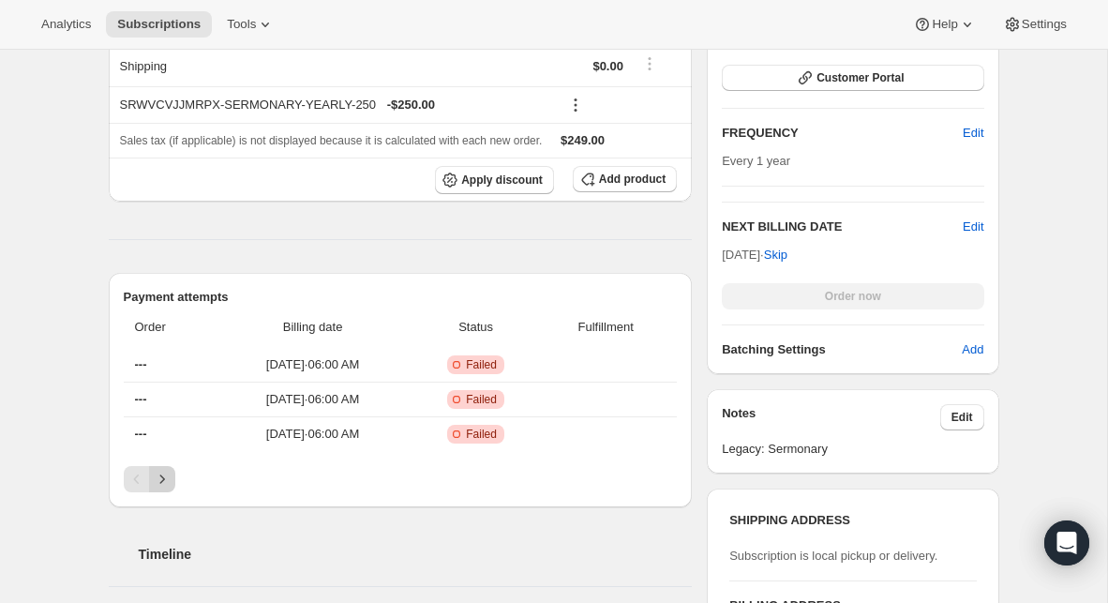  What do you see at coordinates (833, 555) in the screenshot?
I see `span: Subscription is local pickup or delivery.` at bounding box center [833, 555].